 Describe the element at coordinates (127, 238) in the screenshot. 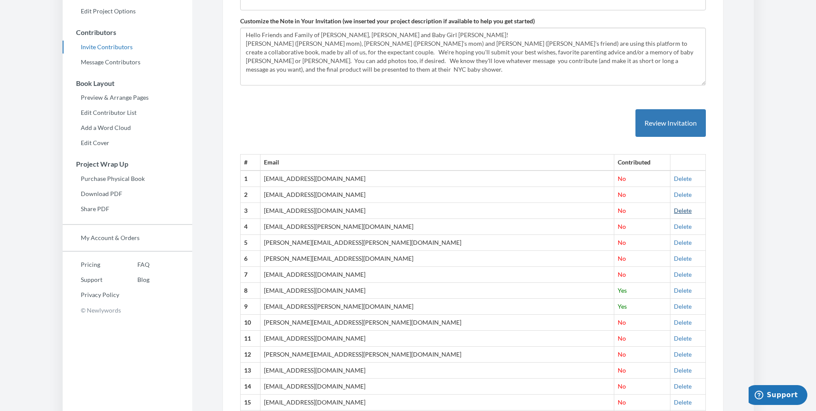

I see `a: My Account & Orders` at that location.